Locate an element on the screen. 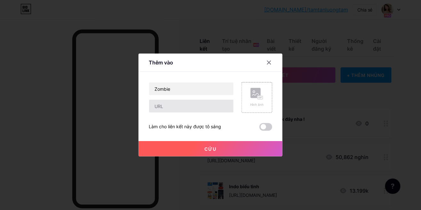 The width and height of the screenshot is (421, 210). input: Tiêu đề is located at coordinates (191, 89).